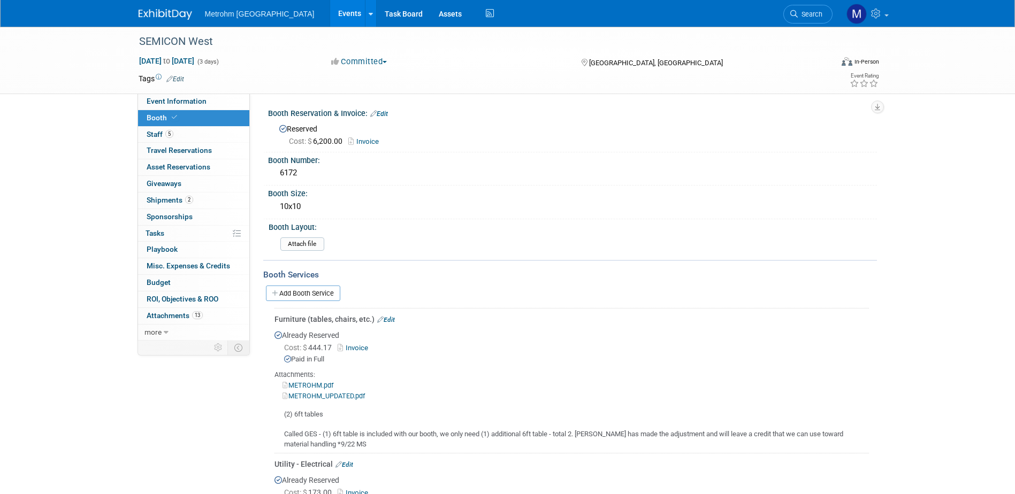 The image size is (1015, 494). I want to click on span: 5, so click(169, 134).